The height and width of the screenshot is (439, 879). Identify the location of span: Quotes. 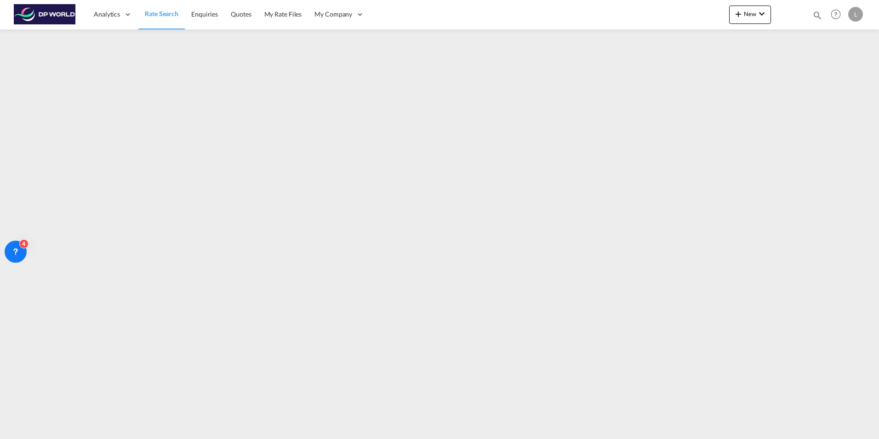
(241, 14).